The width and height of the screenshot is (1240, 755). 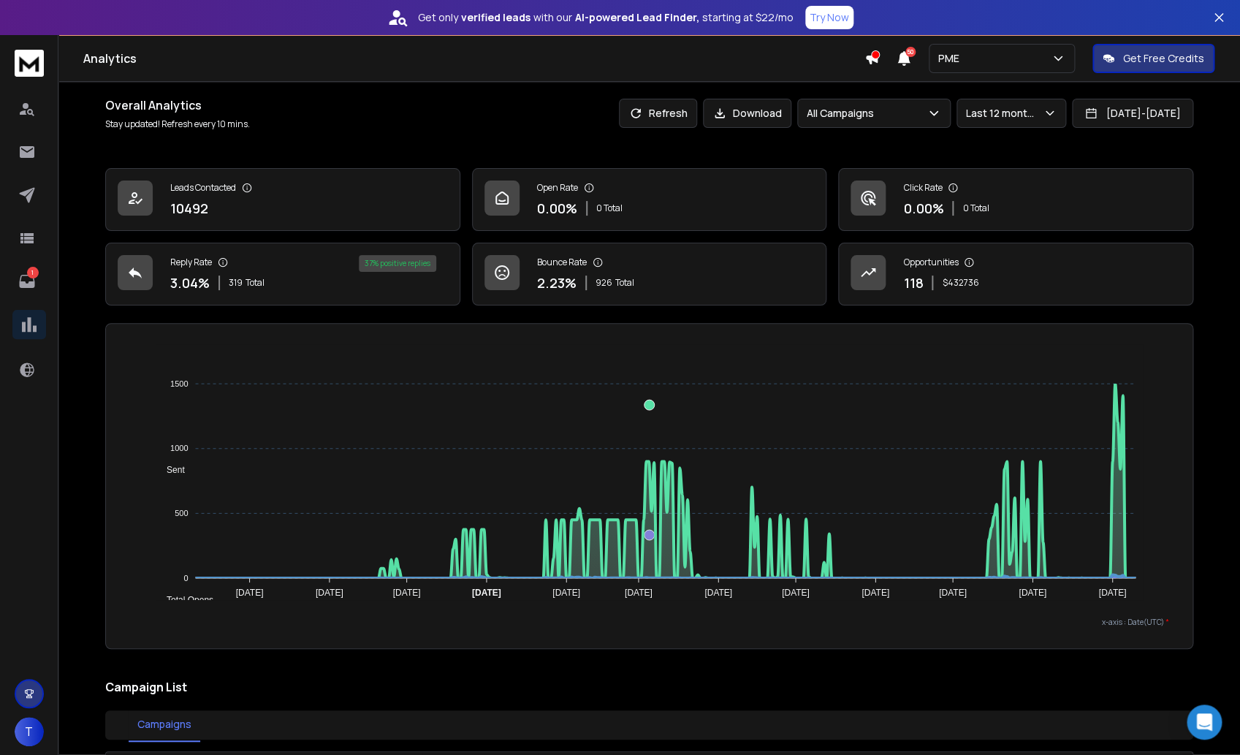 What do you see at coordinates (29, 731) in the screenshot?
I see `span: T` at bounding box center [29, 731].